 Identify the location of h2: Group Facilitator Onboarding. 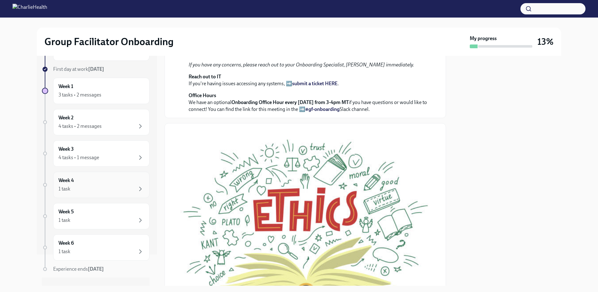
(109, 42).